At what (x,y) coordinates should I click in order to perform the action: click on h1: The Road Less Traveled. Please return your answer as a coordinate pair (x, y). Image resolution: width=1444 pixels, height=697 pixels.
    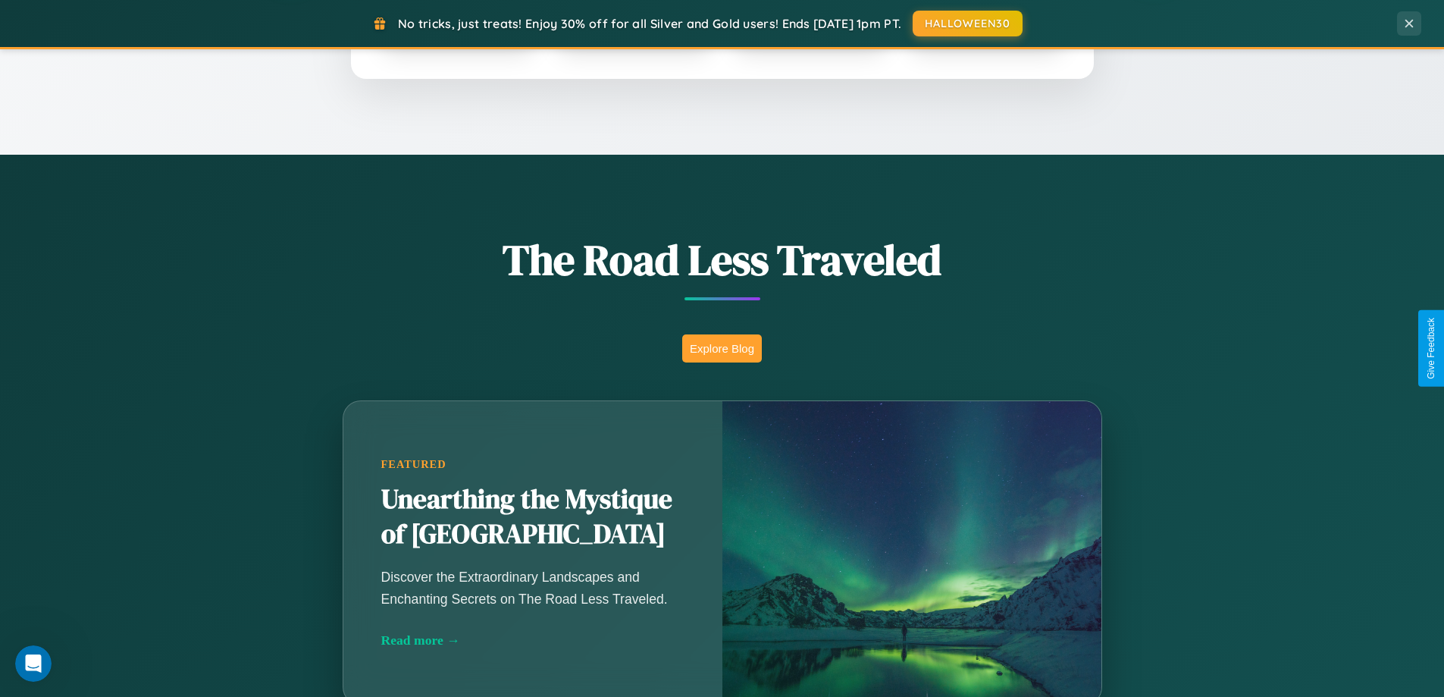
    Looking at the image, I should click on (723, 259).